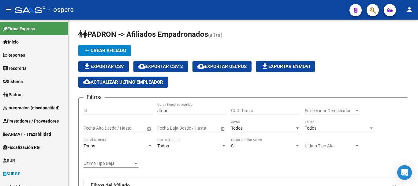  What do you see at coordinates (9, 160) in the screenshot?
I see `span: SUR` at bounding box center [9, 160].